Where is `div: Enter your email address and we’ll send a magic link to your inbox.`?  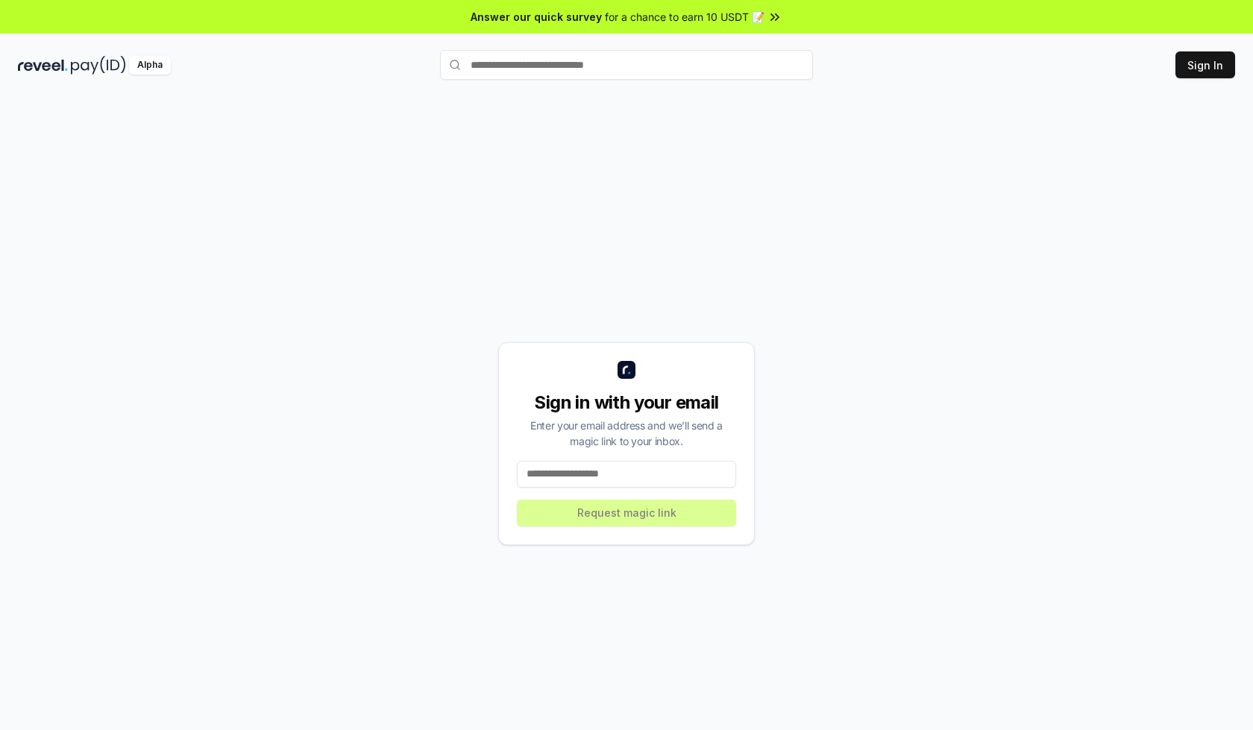
div: Enter your email address and we’ll send a magic link to your inbox. is located at coordinates (626, 433).